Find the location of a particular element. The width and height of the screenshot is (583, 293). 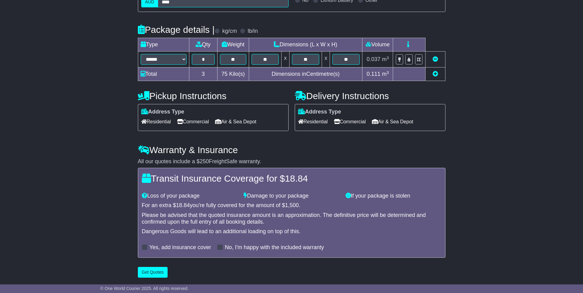

a: Add new item is located at coordinates (436, 74).